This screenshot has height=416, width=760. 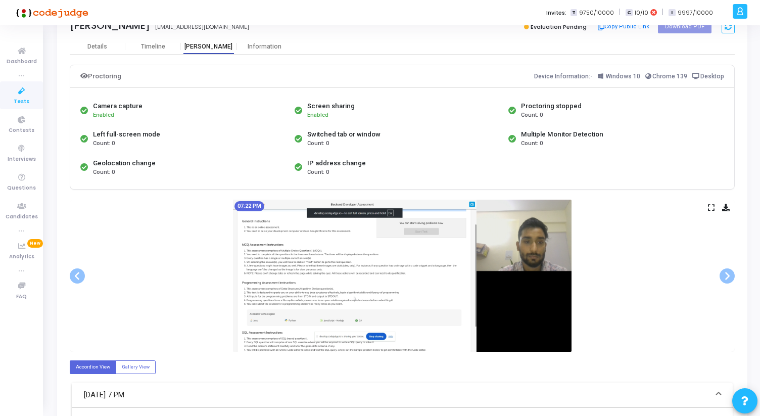 I want to click on div: Information, so click(x=264, y=47).